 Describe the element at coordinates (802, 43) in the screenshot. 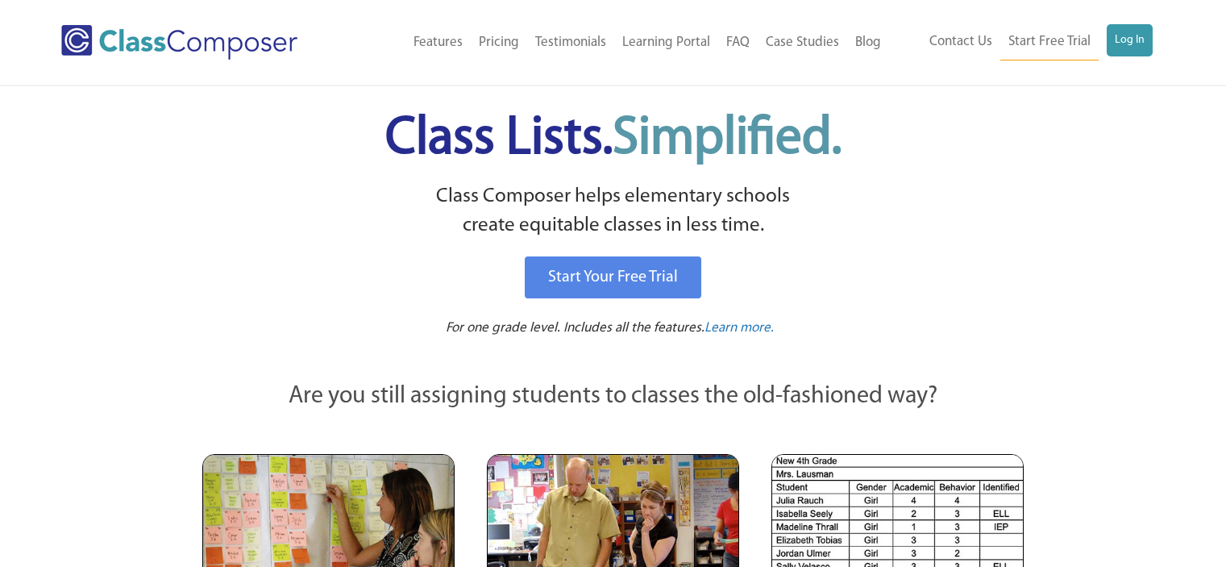

I see `a: Case Studies` at that location.